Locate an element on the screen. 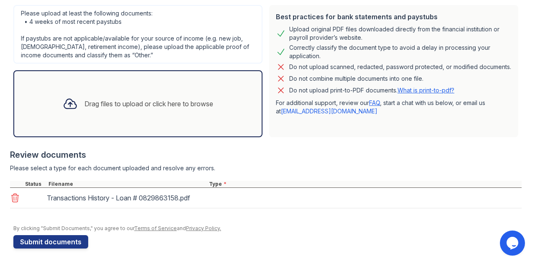 This screenshot has width=535, height=264. a: Terms of Service is located at coordinates (156, 228).